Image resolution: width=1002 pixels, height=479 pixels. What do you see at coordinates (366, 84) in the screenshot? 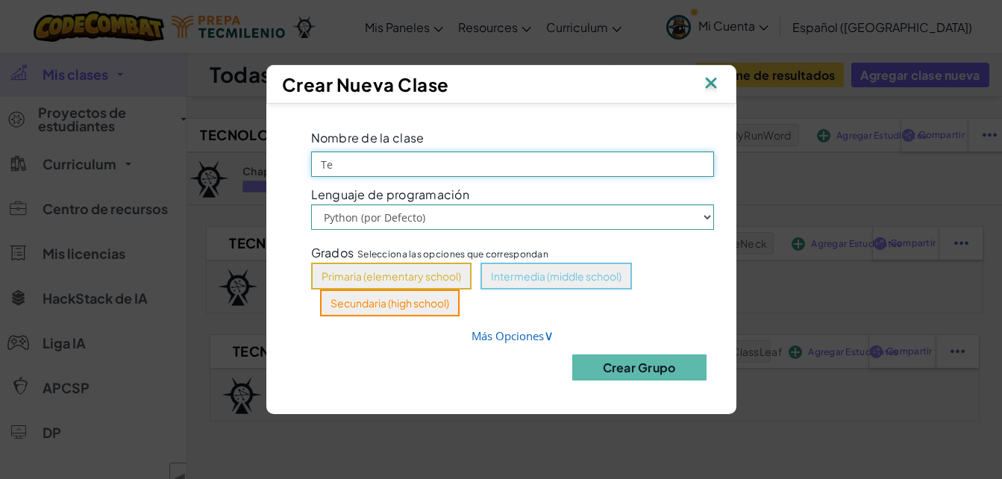
I see `span: Crear Nueva Clase` at bounding box center [366, 84].